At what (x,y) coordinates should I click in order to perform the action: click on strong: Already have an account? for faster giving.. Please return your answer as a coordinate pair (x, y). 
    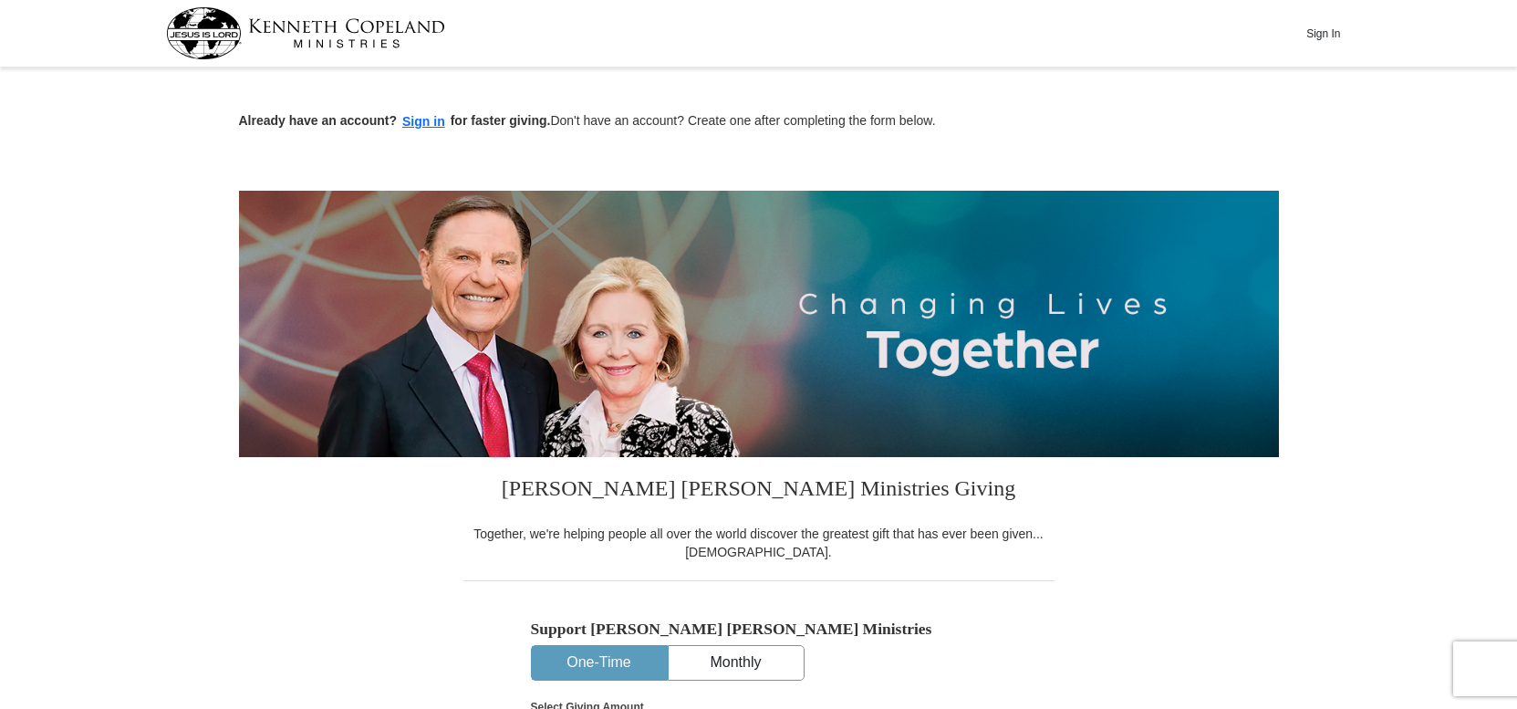
    Looking at the image, I should click on (395, 120).